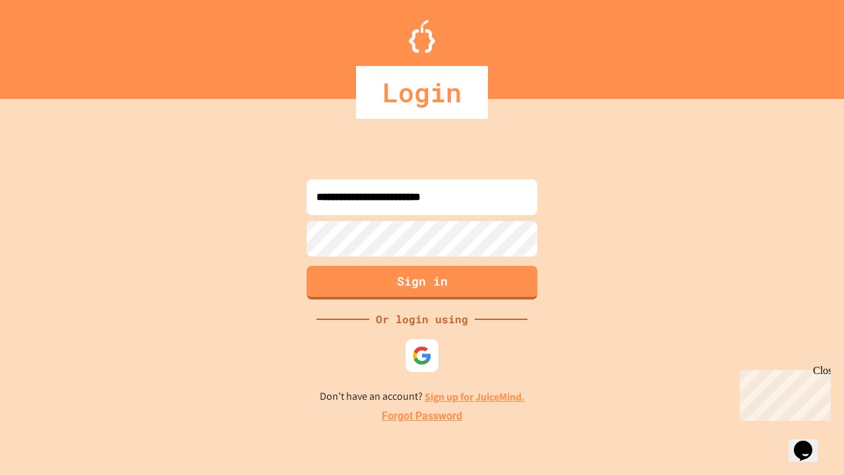 Image resolution: width=844 pixels, height=475 pixels. Describe the element at coordinates (475, 396) in the screenshot. I see `a: Sign up for JuiceMind.` at that location.